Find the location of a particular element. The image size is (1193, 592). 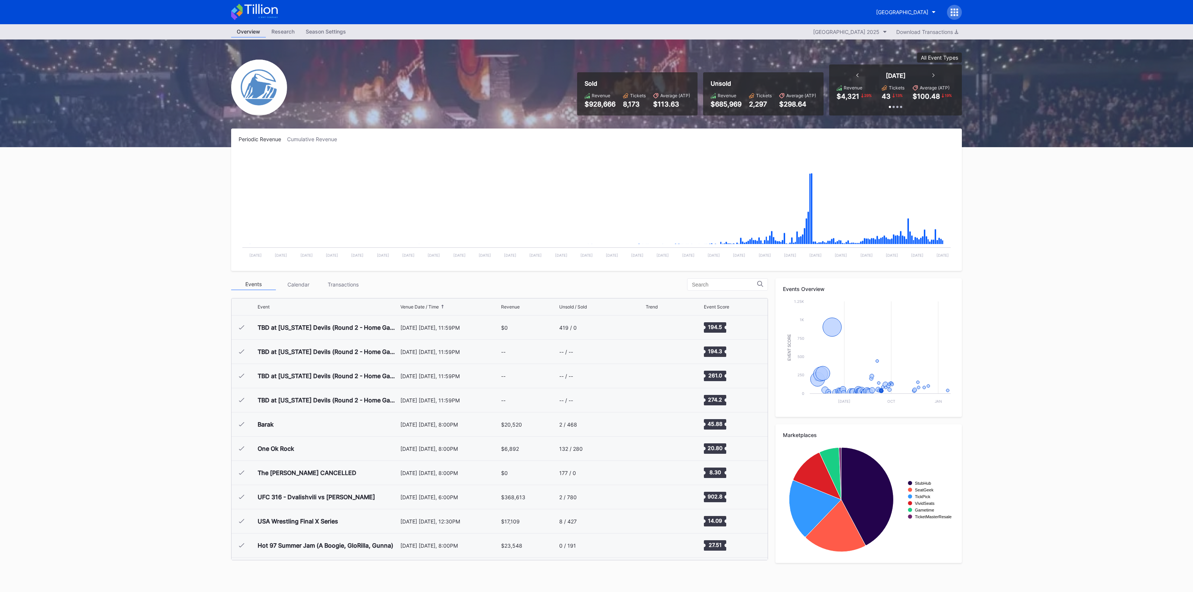

div: $20,520 is located at coordinates (512, 425).